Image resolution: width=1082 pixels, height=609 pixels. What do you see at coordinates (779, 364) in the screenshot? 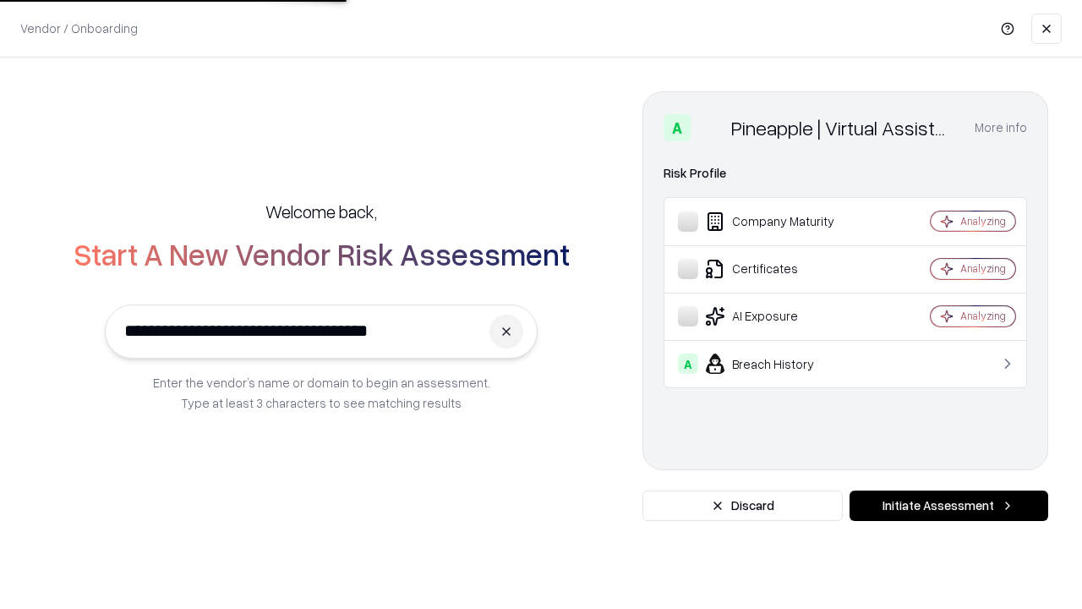
I see `div: Breach History` at bounding box center [779, 364].